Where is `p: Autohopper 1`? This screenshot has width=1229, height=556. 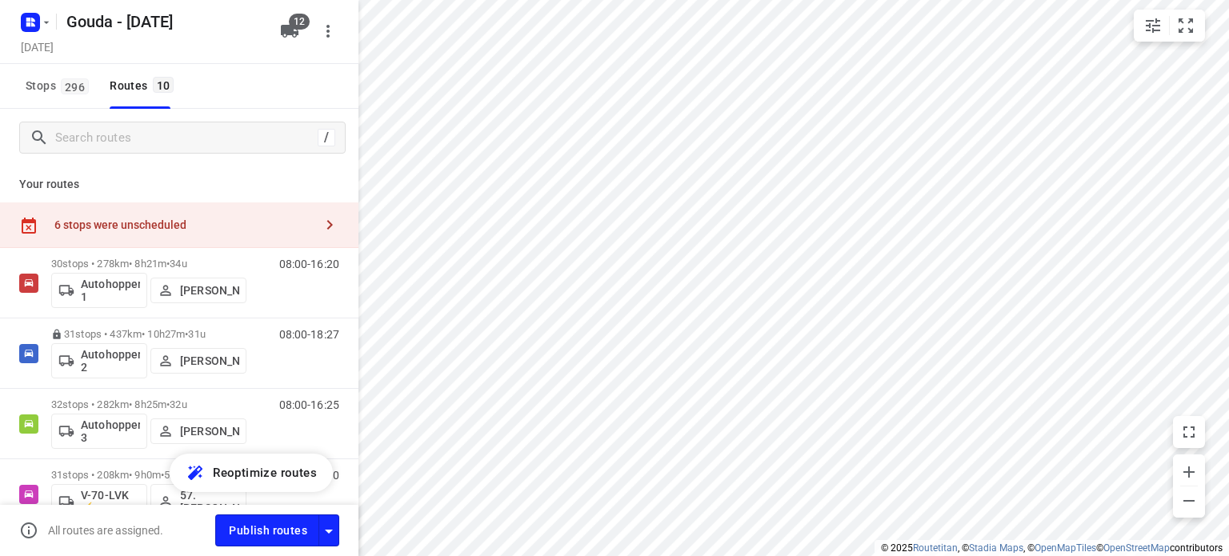 p: Autohopper 1 is located at coordinates (110, 290).